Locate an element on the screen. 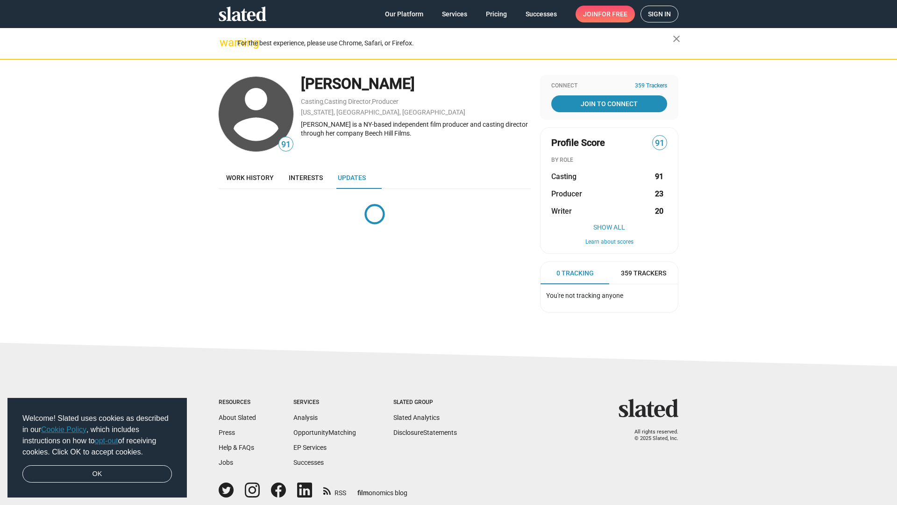 The width and height of the screenshot is (897, 505). a: filmonomics blog is located at coordinates (382, 489).